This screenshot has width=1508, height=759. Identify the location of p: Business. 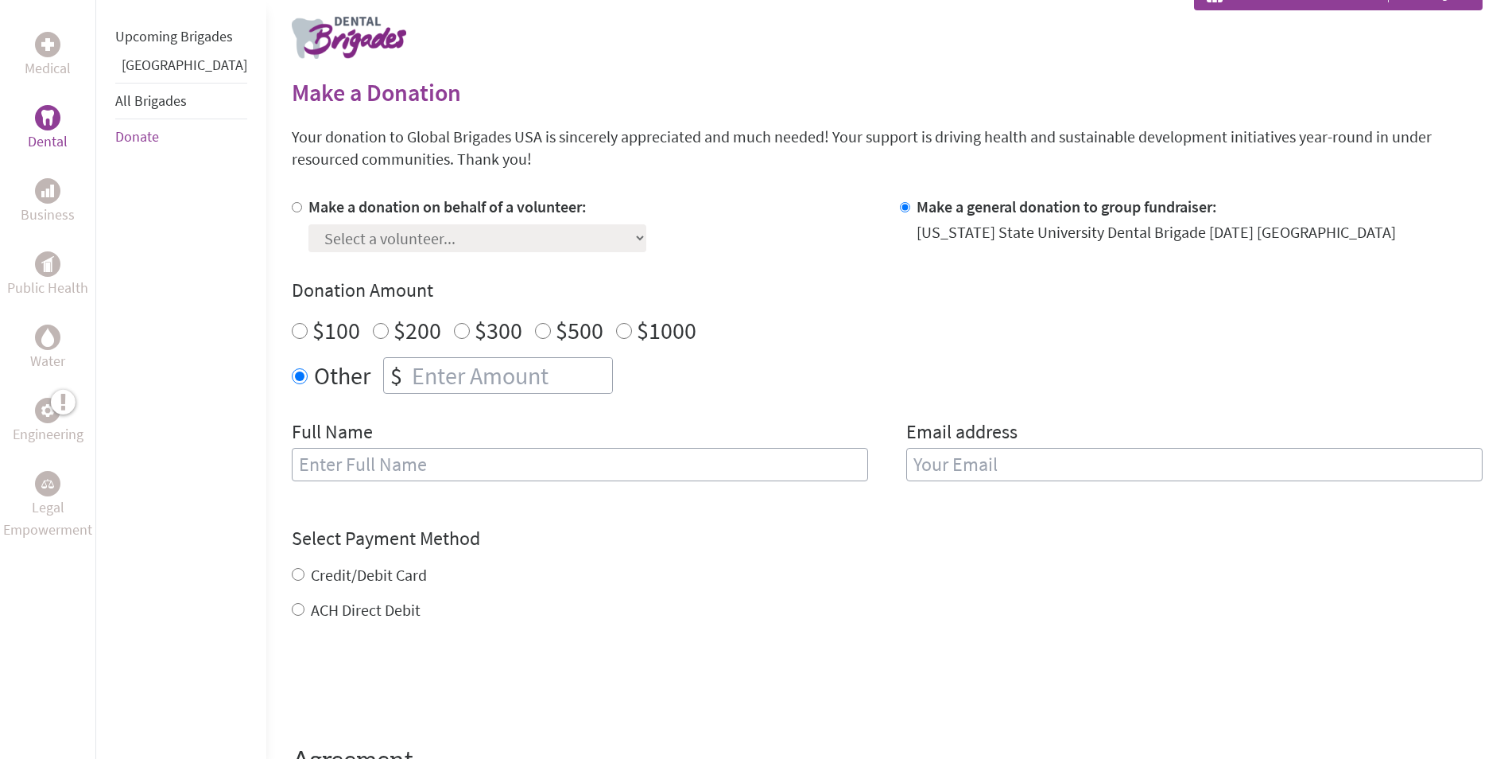
(48, 215).